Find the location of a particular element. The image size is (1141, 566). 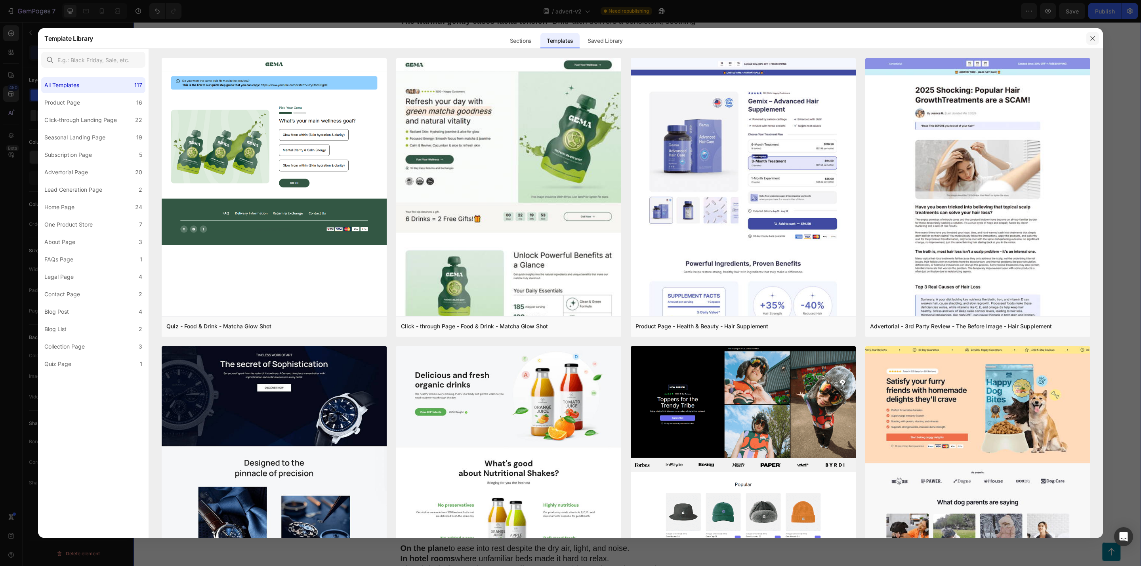

div: Sections is located at coordinates (521, 41).